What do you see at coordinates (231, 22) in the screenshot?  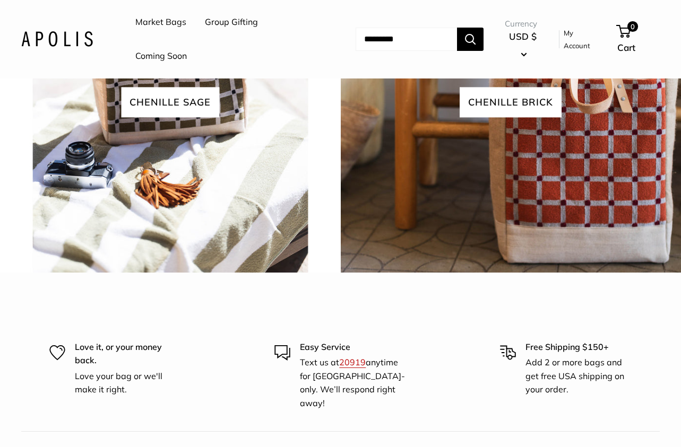 I see `a: Group Gifting` at bounding box center [231, 22].